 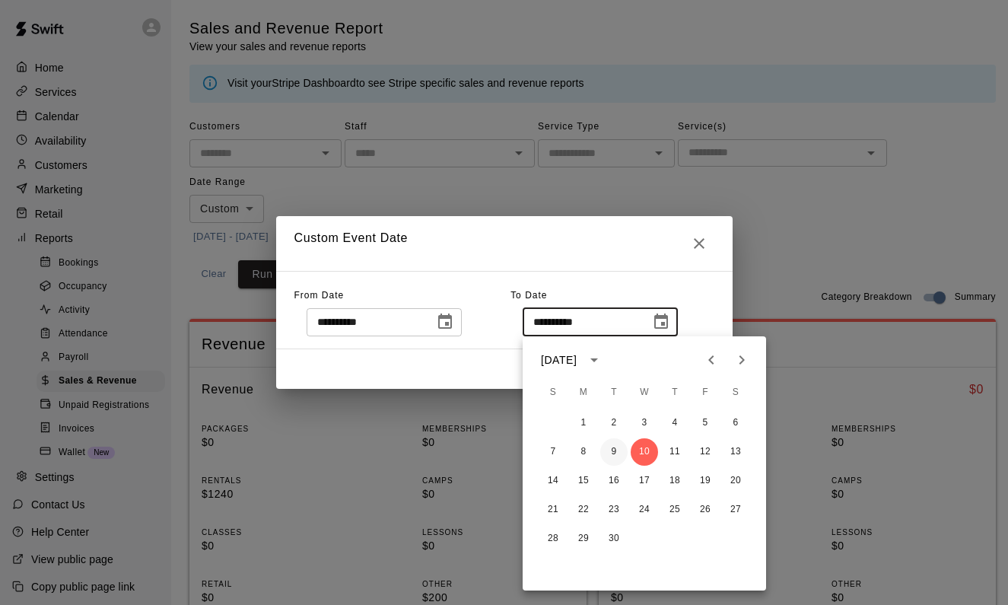 I want to click on h2: Custom Event Date, so click(x=504, y=243).